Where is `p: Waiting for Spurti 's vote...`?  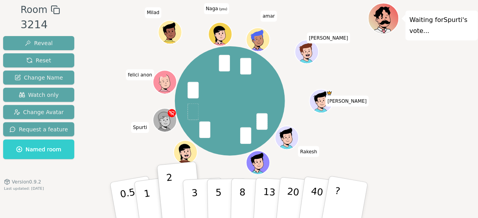
p: Waiting for Spurti 's vote... is located at coordinates (442, 26).